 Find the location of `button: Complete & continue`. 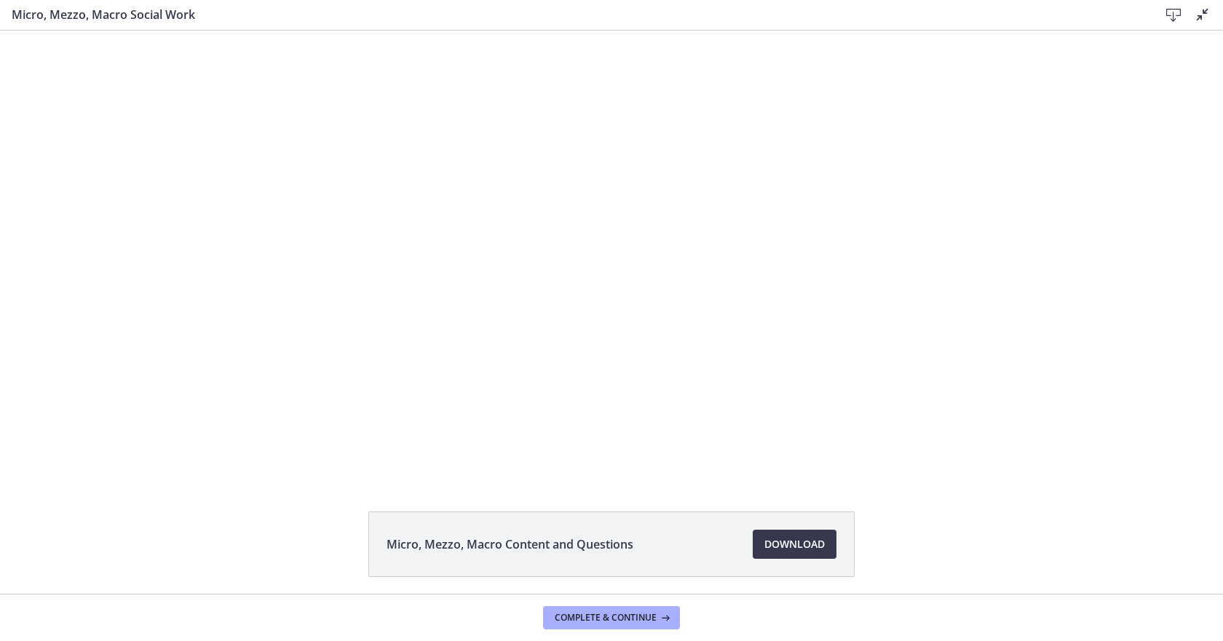

button: Complete & continue is located at coordinates (612, 618).